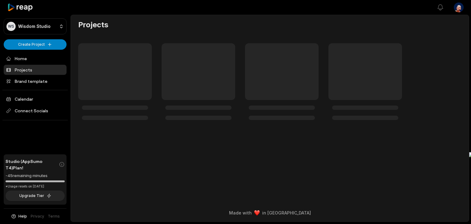  What do you see at coordinates (35, 111) in the screenshot?
I see `span: Connect Socials` at bounding box center [35, 111].